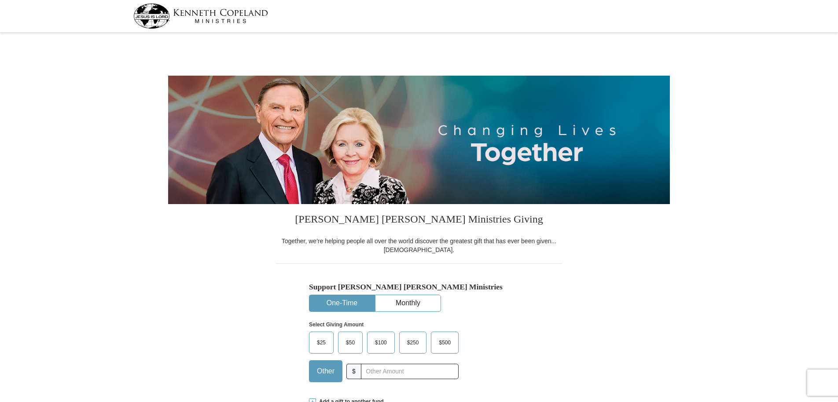  I want to click on button: Monthly, so click(408, 303).